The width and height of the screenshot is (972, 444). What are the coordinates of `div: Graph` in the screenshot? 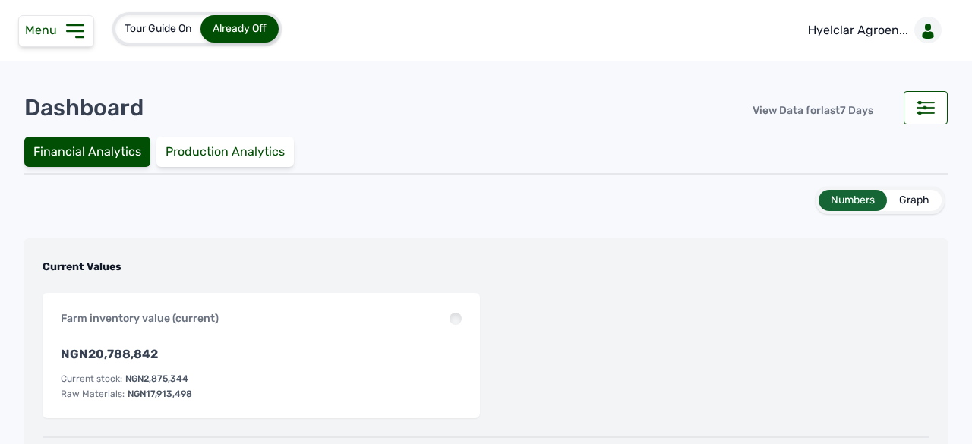 It's located at (914, 200).